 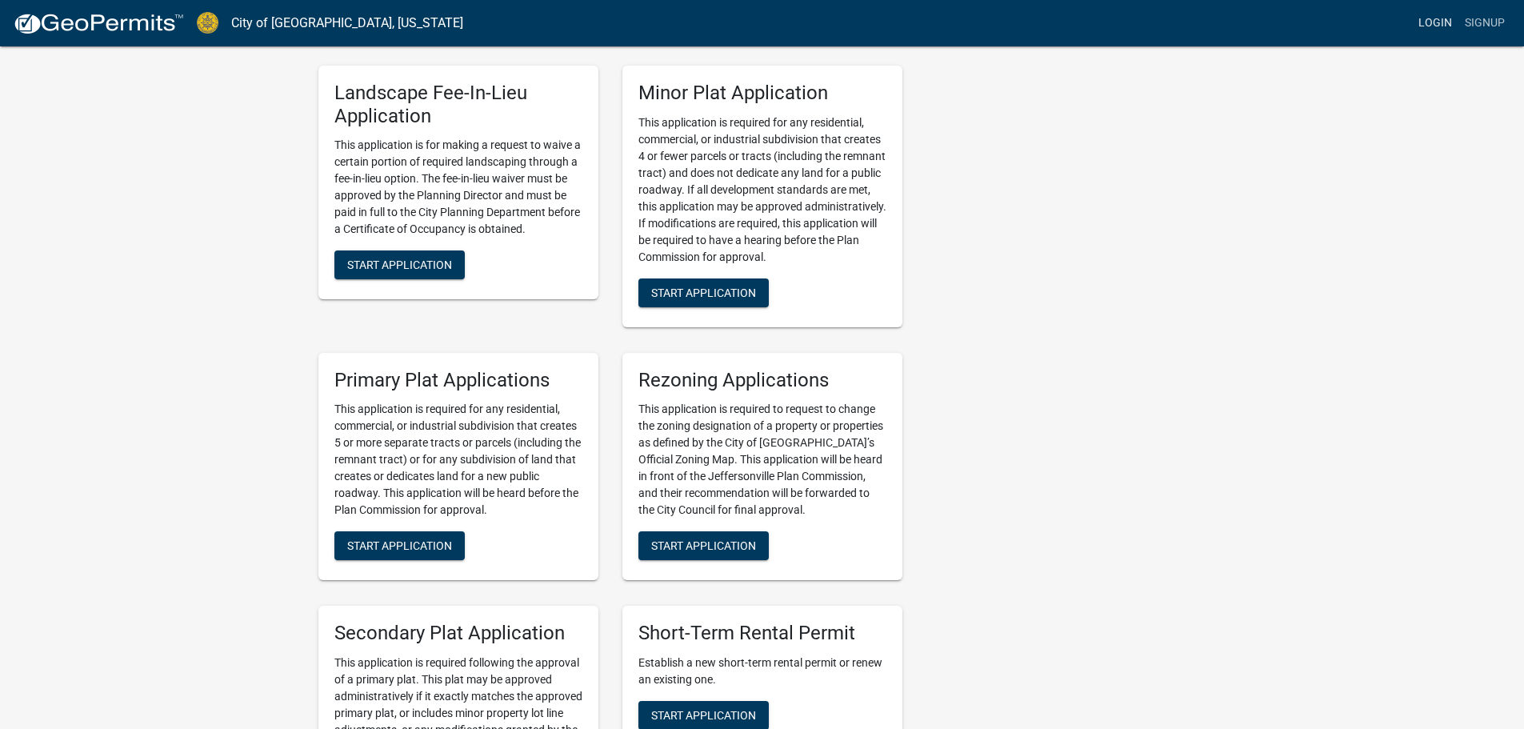 I want to click on h5: Primary Plat Applications, so click(x=458, y=380).